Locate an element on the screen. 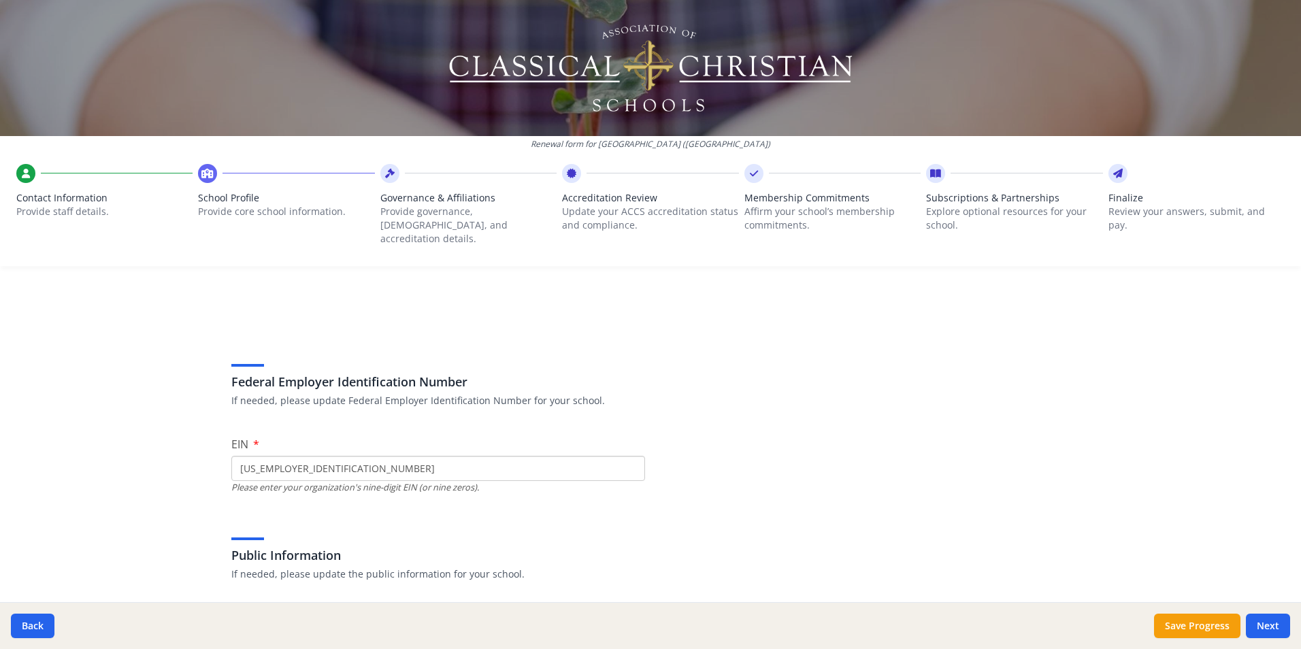 The width and height of the screenshot is (1301, 649). span: Governance & Affiliations is located at coordinates (468, 198).